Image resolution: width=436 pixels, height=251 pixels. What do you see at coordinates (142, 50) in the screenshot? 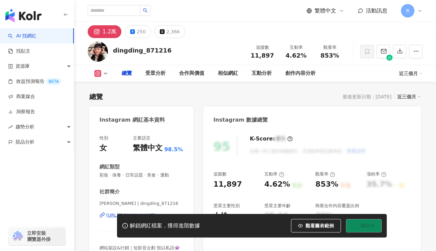
I see `div: dingding_871216` at bounding box center [142, 50].